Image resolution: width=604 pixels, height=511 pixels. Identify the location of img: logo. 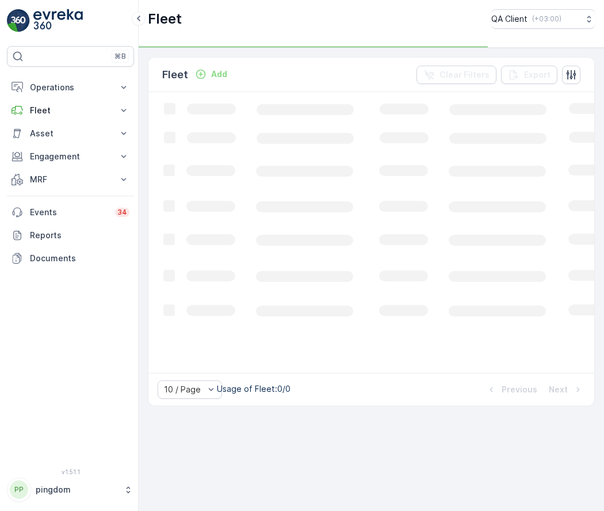
(18, 21).